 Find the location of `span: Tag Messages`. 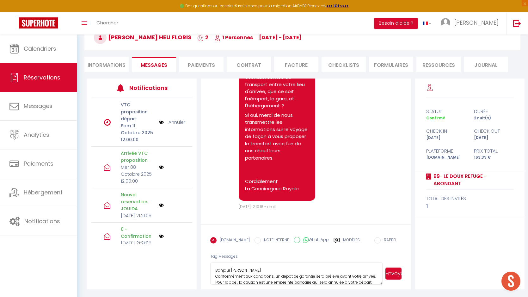

span: Tag Messages is located at coordinates (224, 256).